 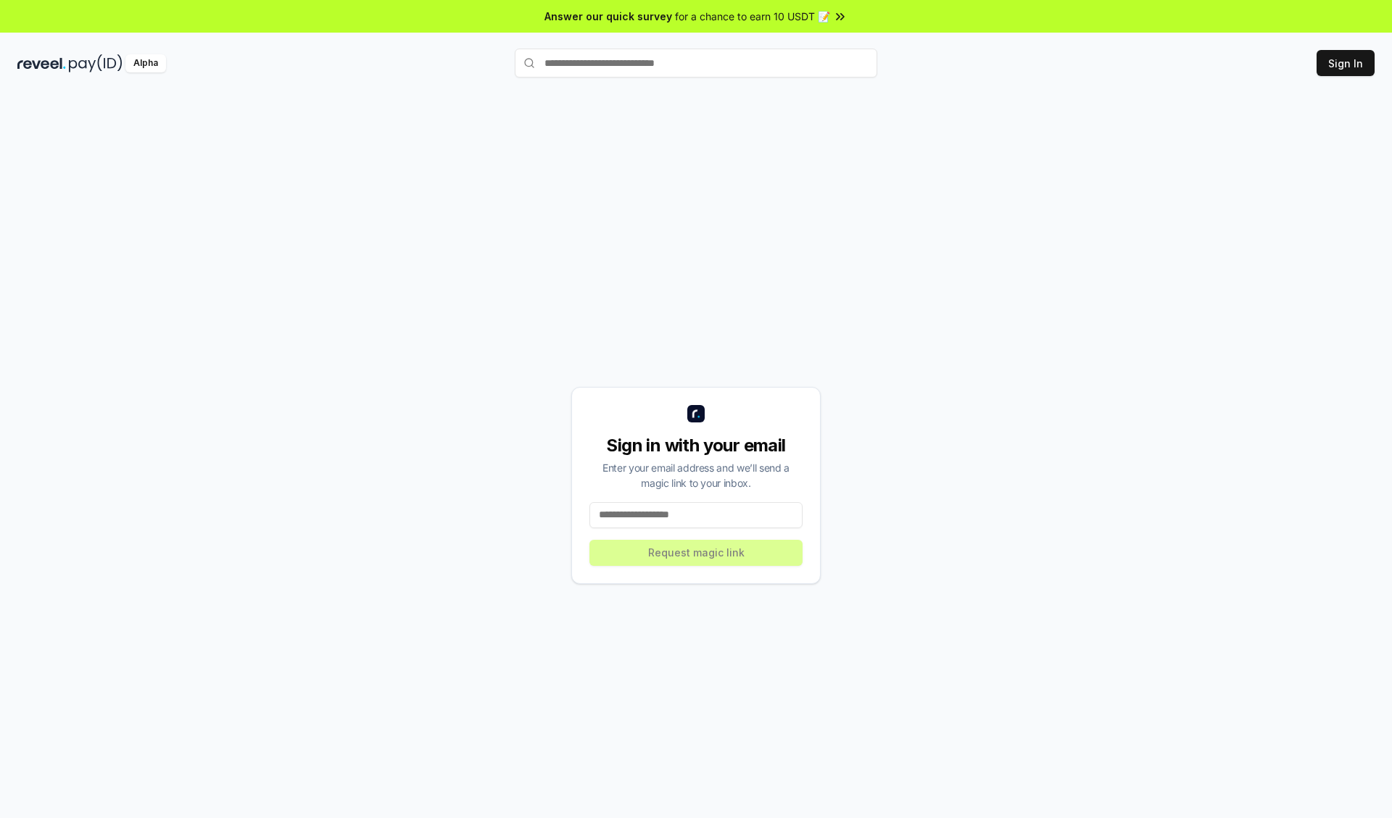 What do you see at coordinates (608, 16) in the screenshot?
I see `span: Answer our quick survey` at bounding box center [608, 16].